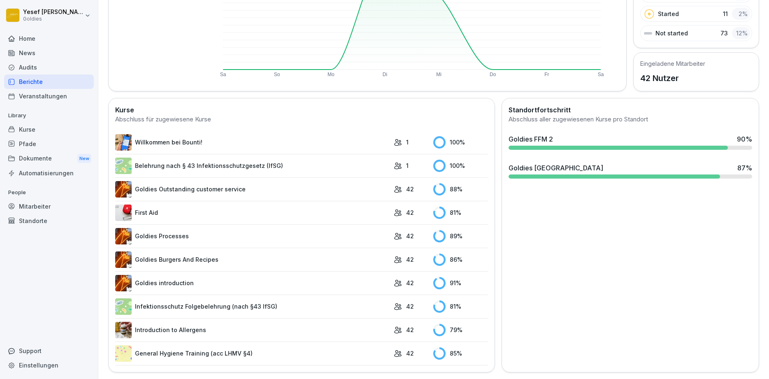  What do you see at coordinates (123, 330) in the screenshot?
I see `img: dxikevl05c274fqjcx4fmktu.png` at bounding box center [123, 330].